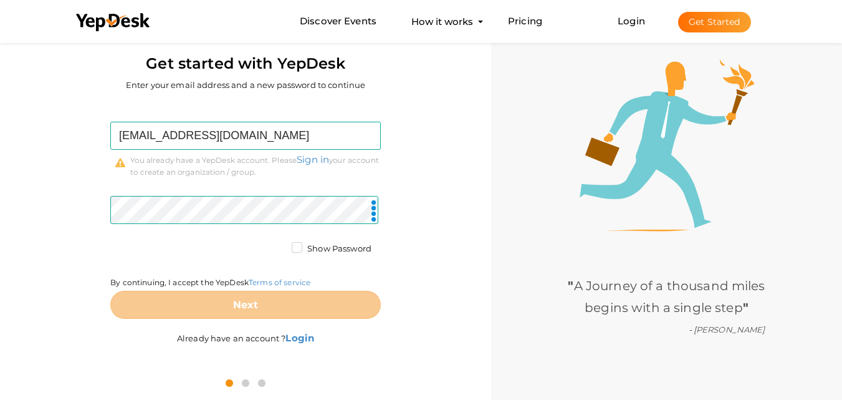 The width and height of the screenshot is (842, 400). Describe the element at coordinates (256, 165) in the screenshot. I see `span: You already have a YepDesk account. Please your account to create an organization / group.` at that location.